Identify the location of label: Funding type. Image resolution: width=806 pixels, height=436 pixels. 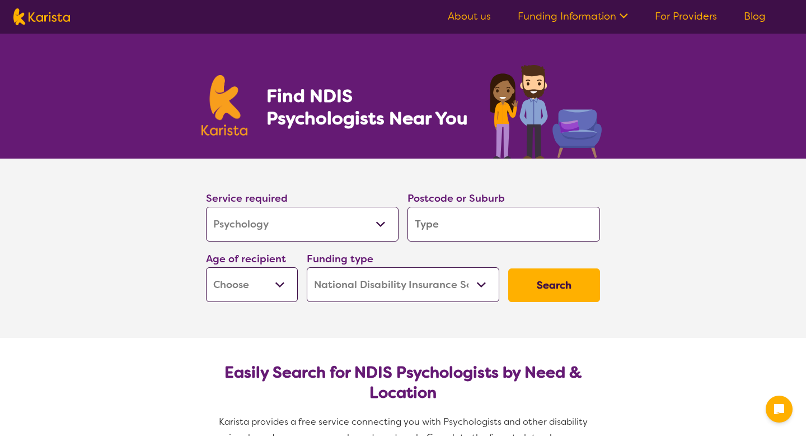
(340, 259).